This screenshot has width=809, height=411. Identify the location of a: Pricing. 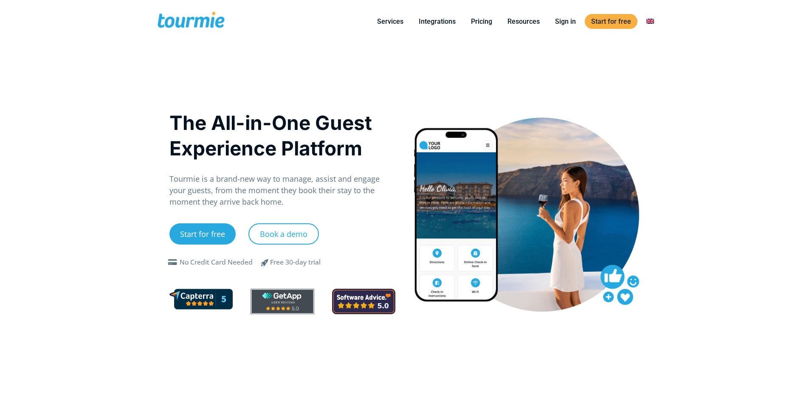
(482, 21).